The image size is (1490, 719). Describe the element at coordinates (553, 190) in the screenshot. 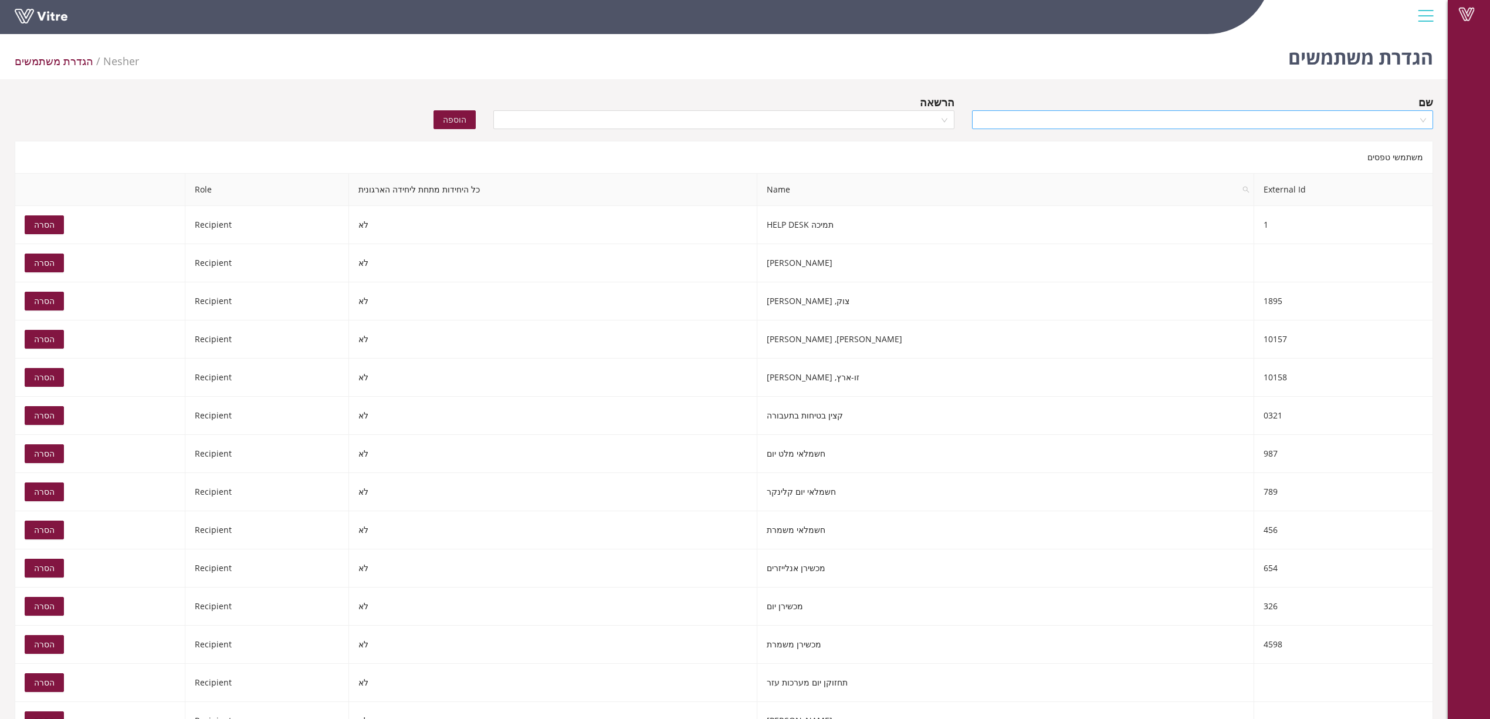

I see `th: כל היחידות מתחת ליחידה הארגונית` at that location.